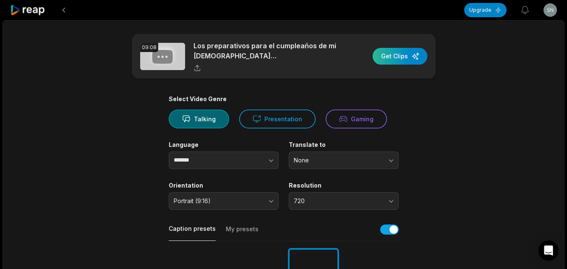 The image size is (567, 269). What do you see at coordinates (149, 47) in the screenshot?
I see `div: 09:08` at bounding box center [149, 47].